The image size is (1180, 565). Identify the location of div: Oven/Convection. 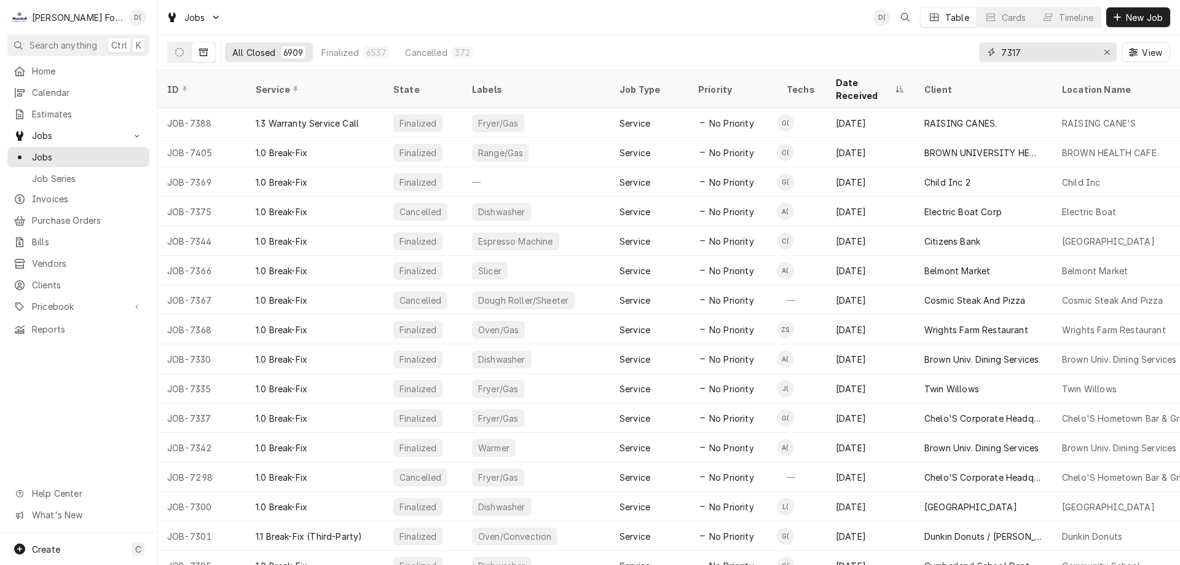
(514, 536).